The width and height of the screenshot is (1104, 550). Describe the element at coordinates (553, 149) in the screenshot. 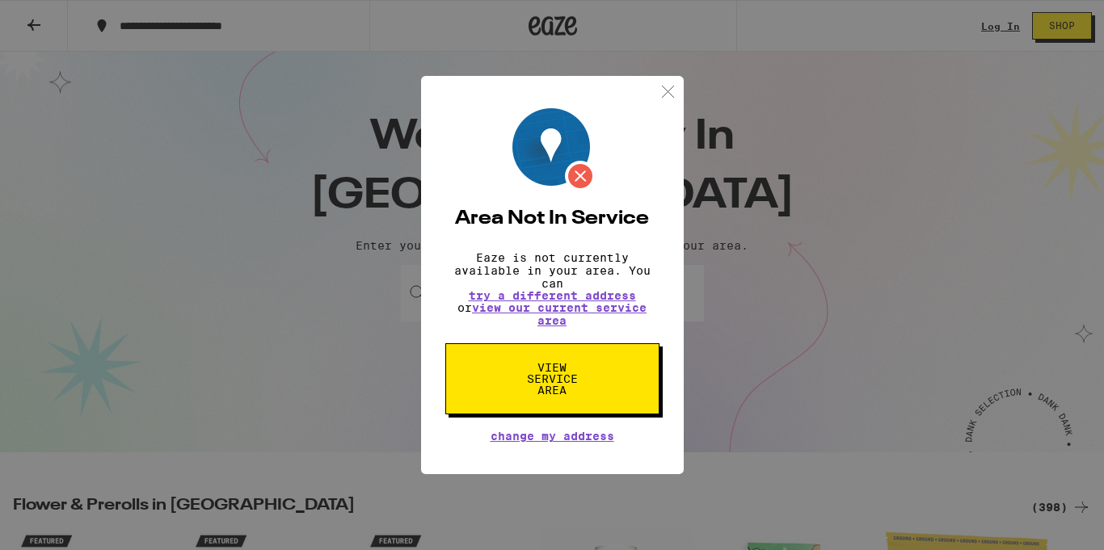

I see `img: Location` at that location.